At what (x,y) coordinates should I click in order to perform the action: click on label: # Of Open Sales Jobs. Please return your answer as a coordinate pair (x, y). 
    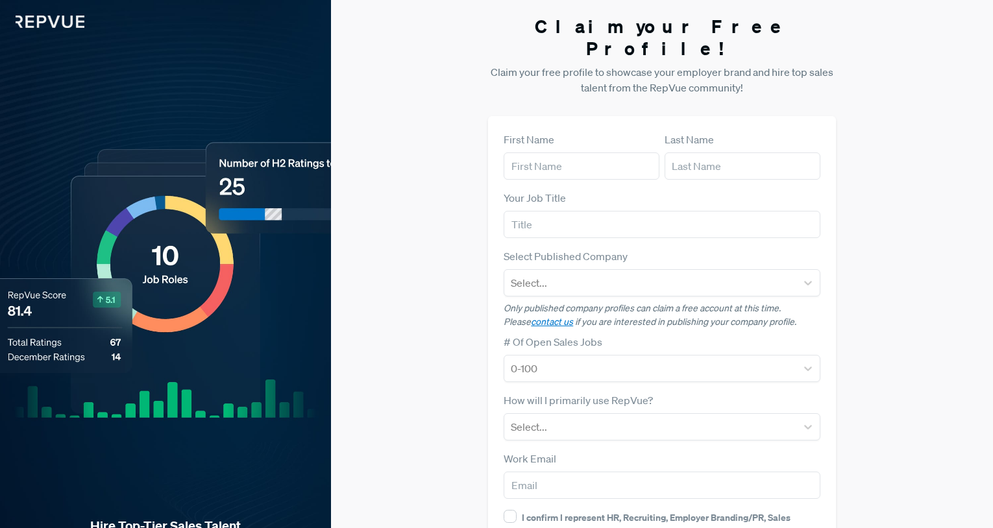
    Looking at the image, I should click on (553, 342).